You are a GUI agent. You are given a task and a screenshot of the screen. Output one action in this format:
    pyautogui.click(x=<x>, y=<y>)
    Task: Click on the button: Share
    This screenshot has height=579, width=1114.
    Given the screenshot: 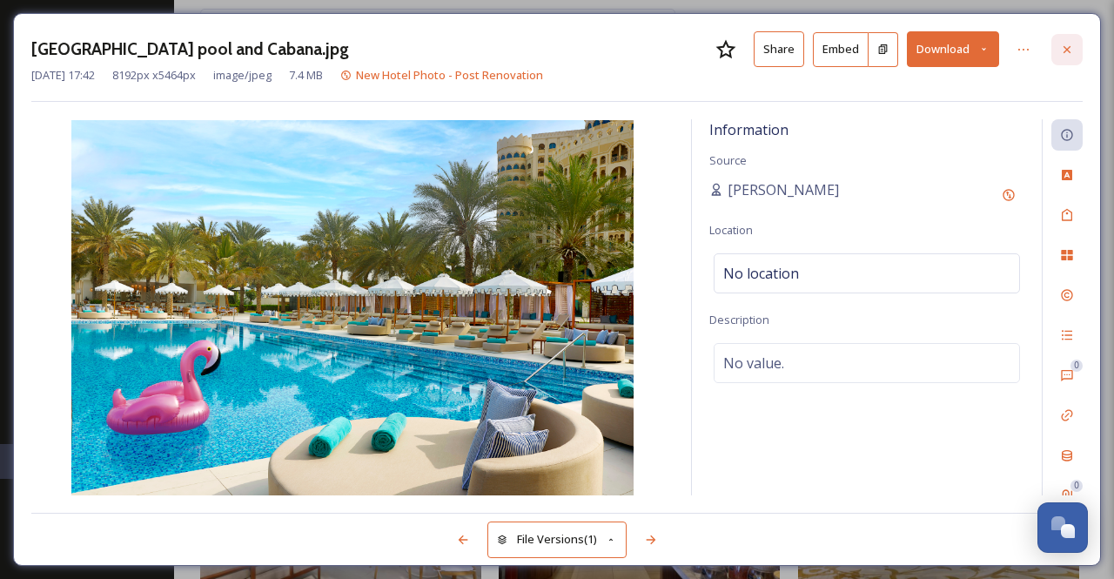 What is the action you would take?
    pyautogui.click(x=779, y=49)
    